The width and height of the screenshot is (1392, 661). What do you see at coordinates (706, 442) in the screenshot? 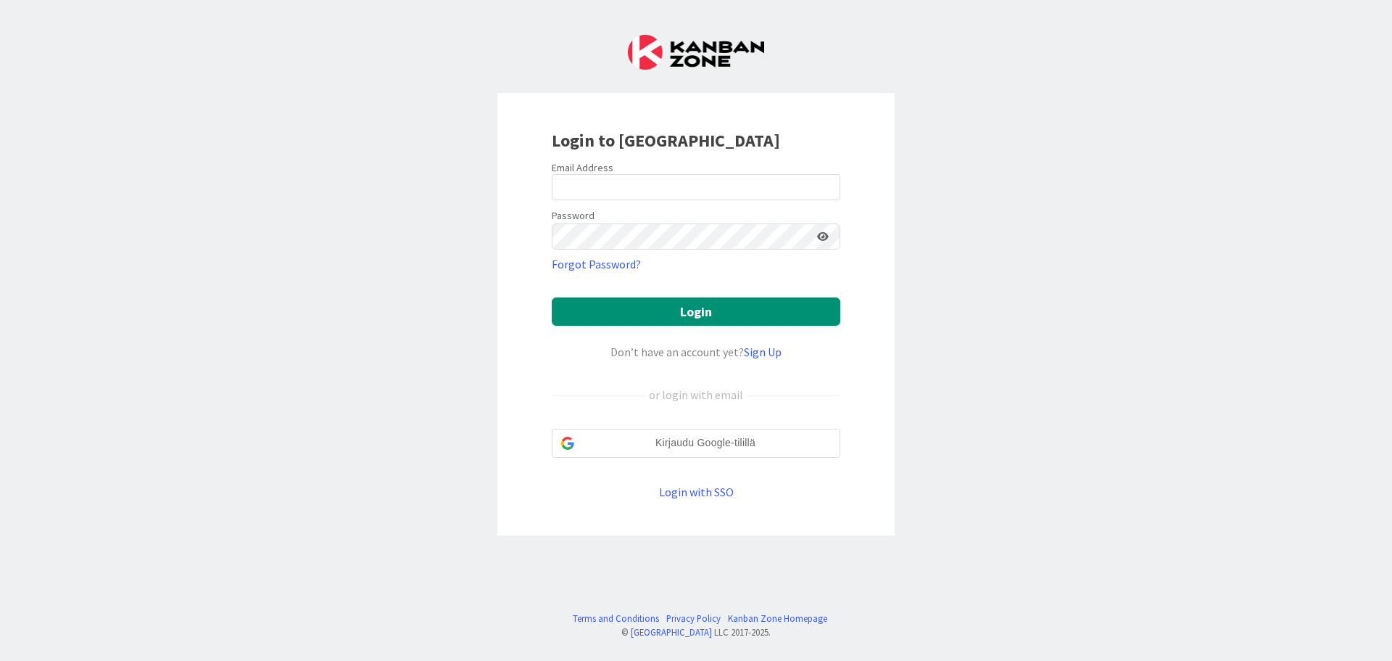
I see `span: Kirjaudu Google-tilillä` at bounding box center [706, 442].